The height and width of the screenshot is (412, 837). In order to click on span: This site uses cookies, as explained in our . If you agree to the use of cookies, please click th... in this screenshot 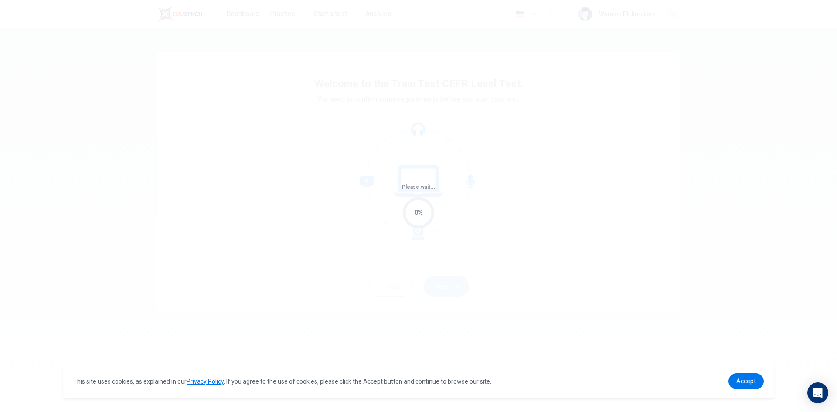, I will do `click(282, 381)`.